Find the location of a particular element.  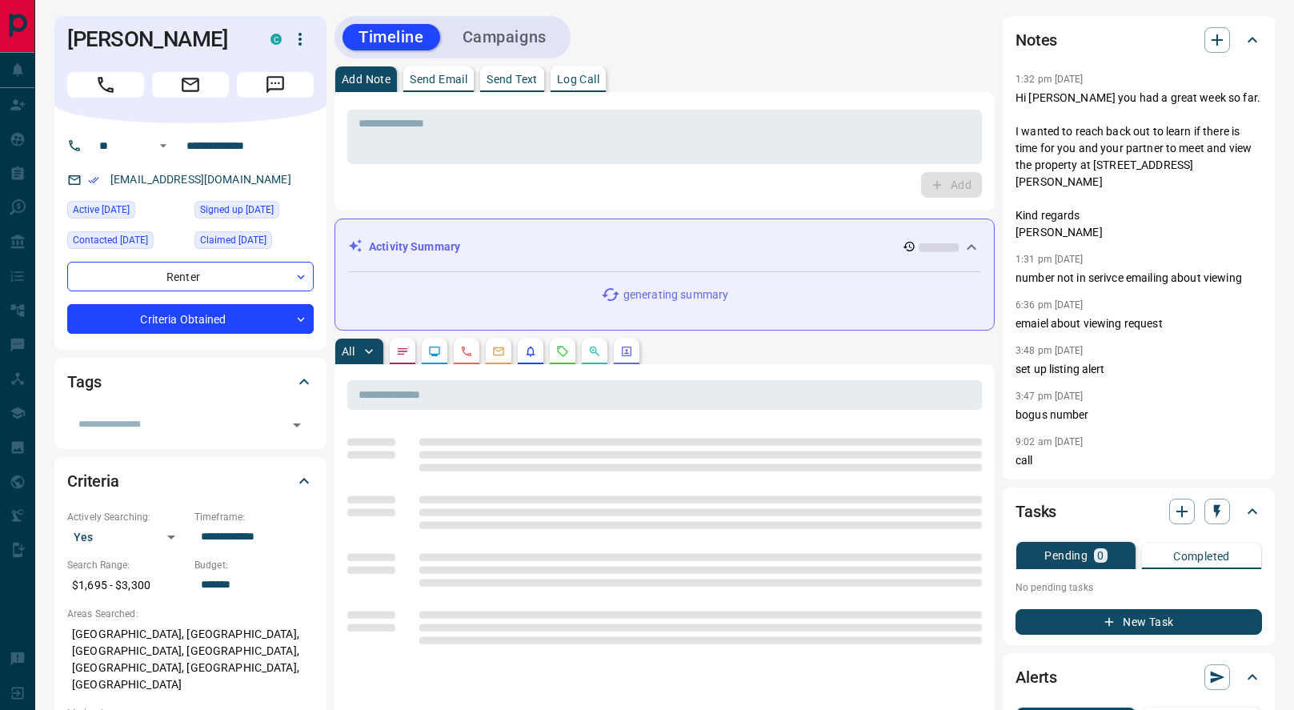

span: Message is located at coordinates (275, 85).